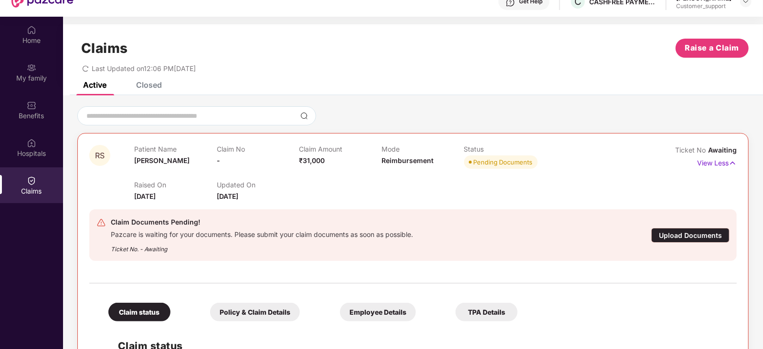 The width and height of the screenshot is (763, 349). I want to click on span: Awaiting, so click(722, 150).